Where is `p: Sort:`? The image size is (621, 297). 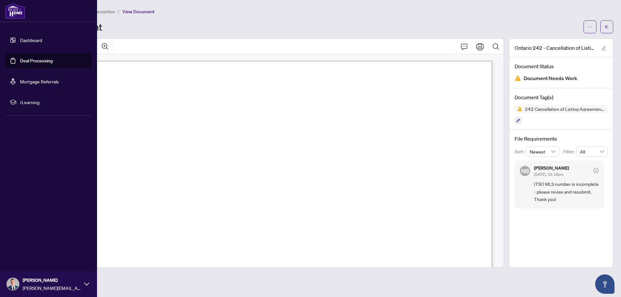
p: Sort: is located at coordinates (520, 152).